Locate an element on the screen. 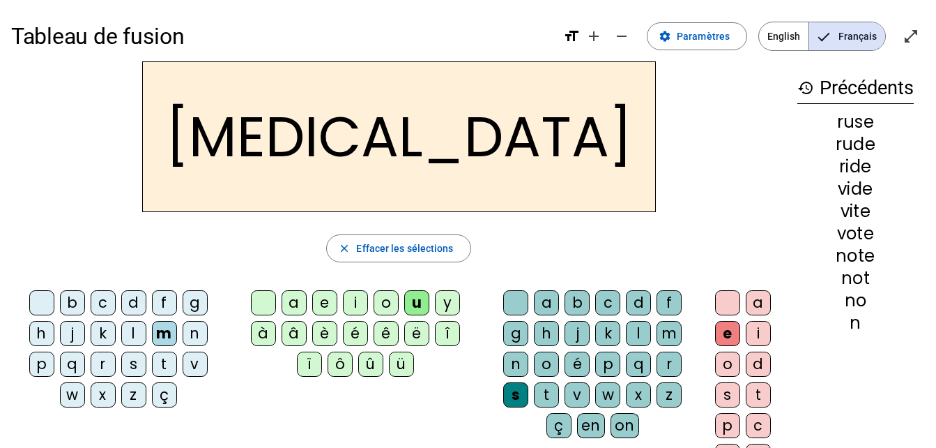  button: Augmenter la taille de la police is located at coordinates (594, 36).